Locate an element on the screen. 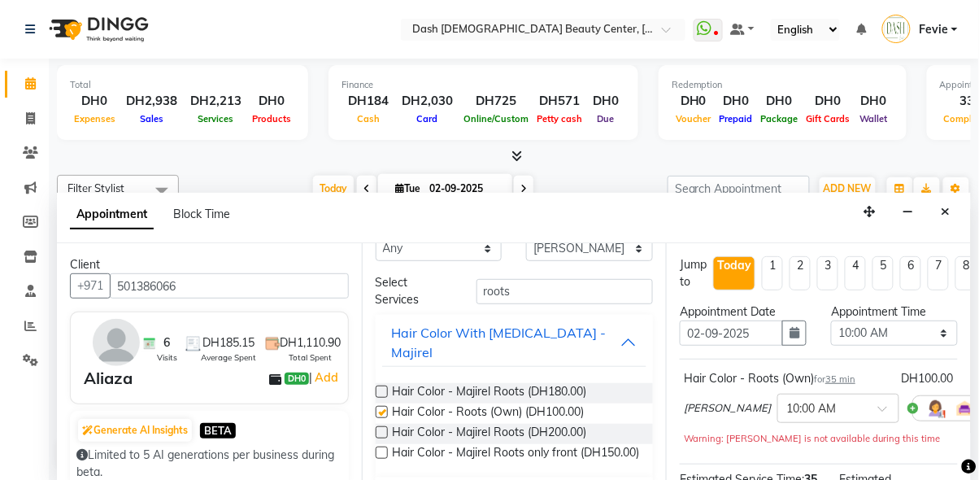 The image size is (979, 480). span: Total Spent is located at coordinates (311, 357).